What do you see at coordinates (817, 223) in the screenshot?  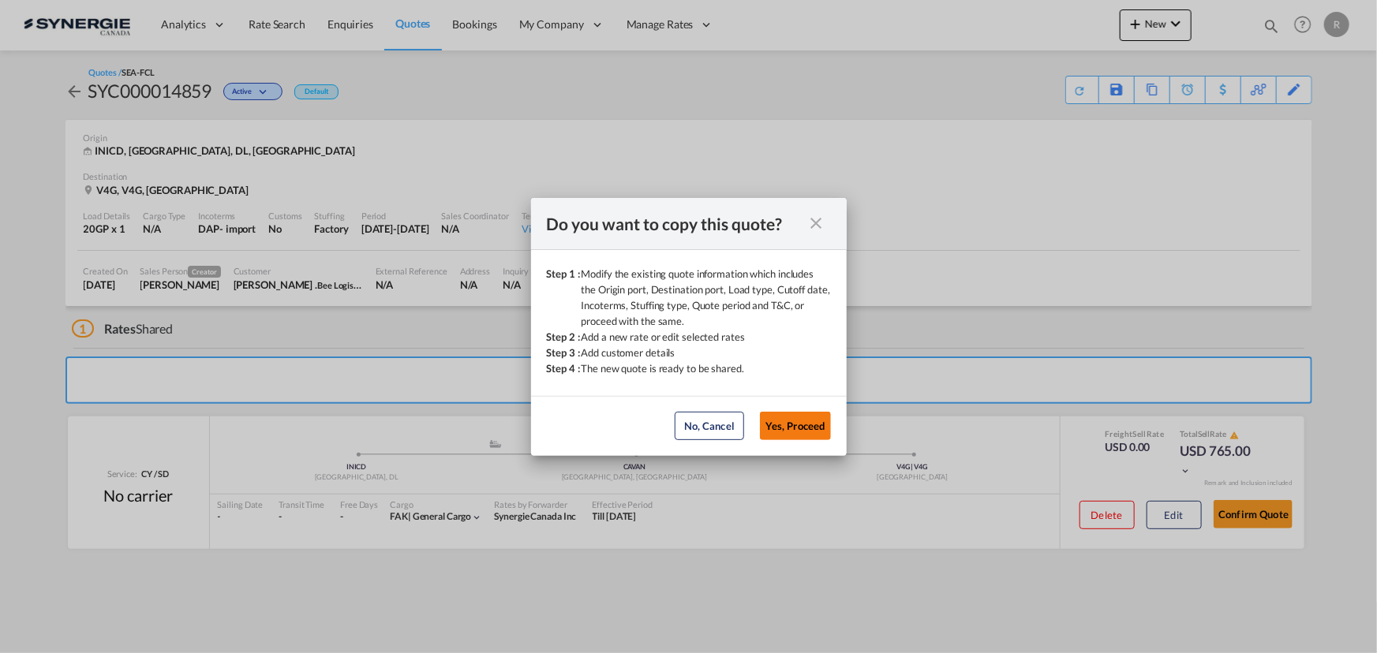 I see `md-icon: icon-close fg-AAA8AD cursor` at bounding box center [817, 223].